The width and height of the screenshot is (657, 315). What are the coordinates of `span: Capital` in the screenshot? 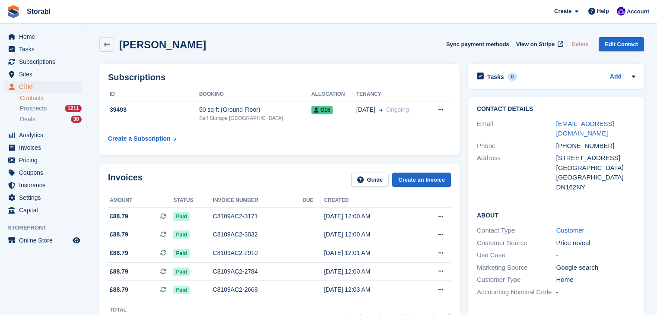 It's located at (45, 210).